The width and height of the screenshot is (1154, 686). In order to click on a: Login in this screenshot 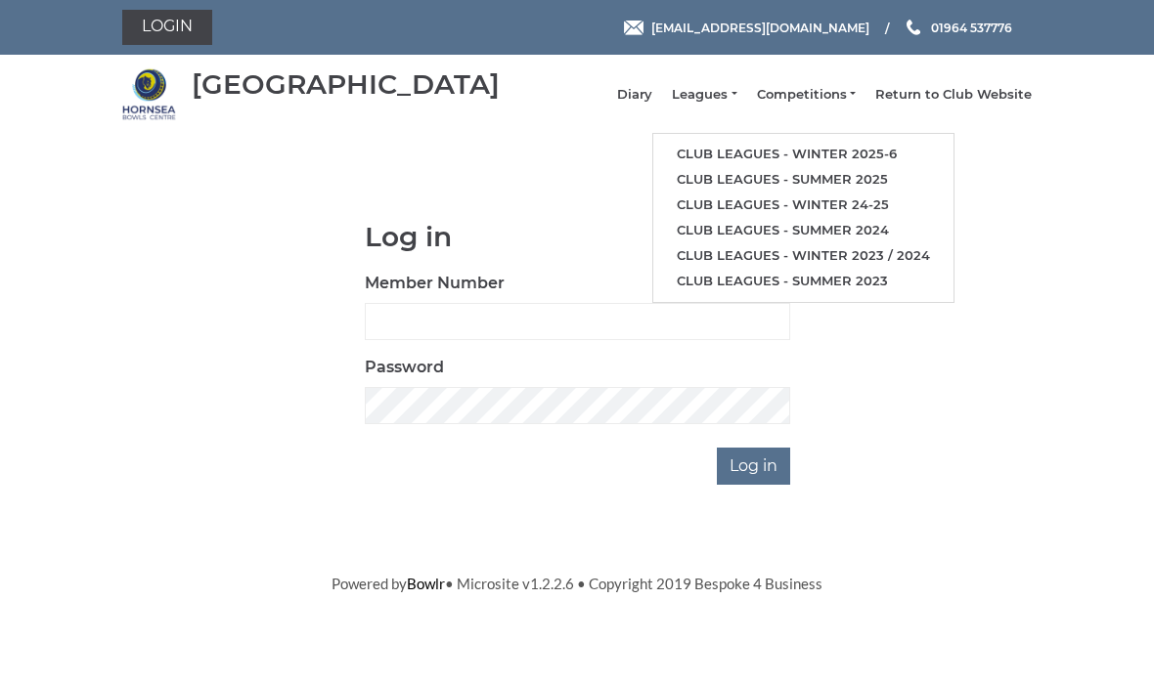, I will do `click(167, 27)`.